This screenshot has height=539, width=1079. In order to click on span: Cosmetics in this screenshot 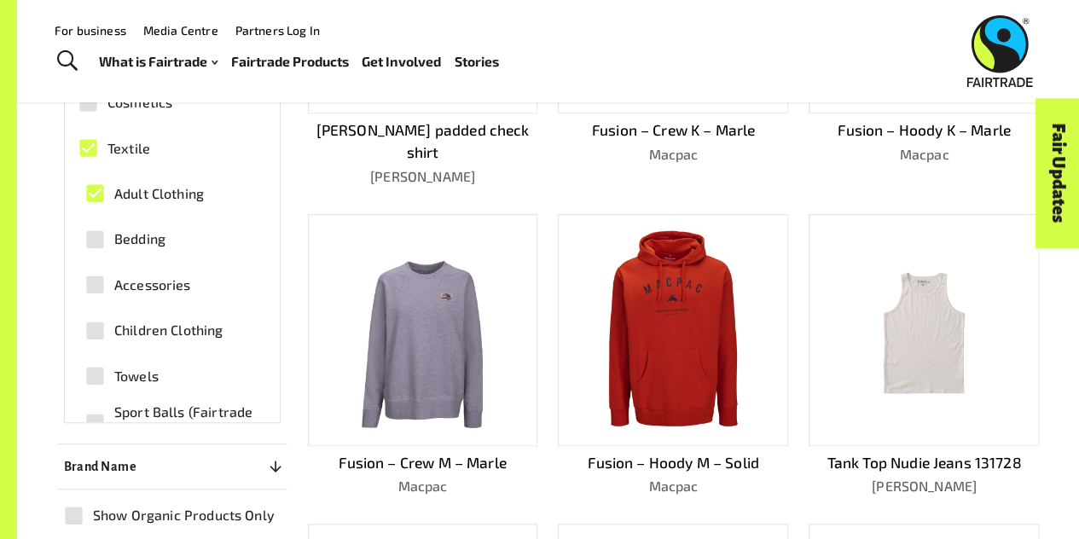, I will do `click(140, 102)`.